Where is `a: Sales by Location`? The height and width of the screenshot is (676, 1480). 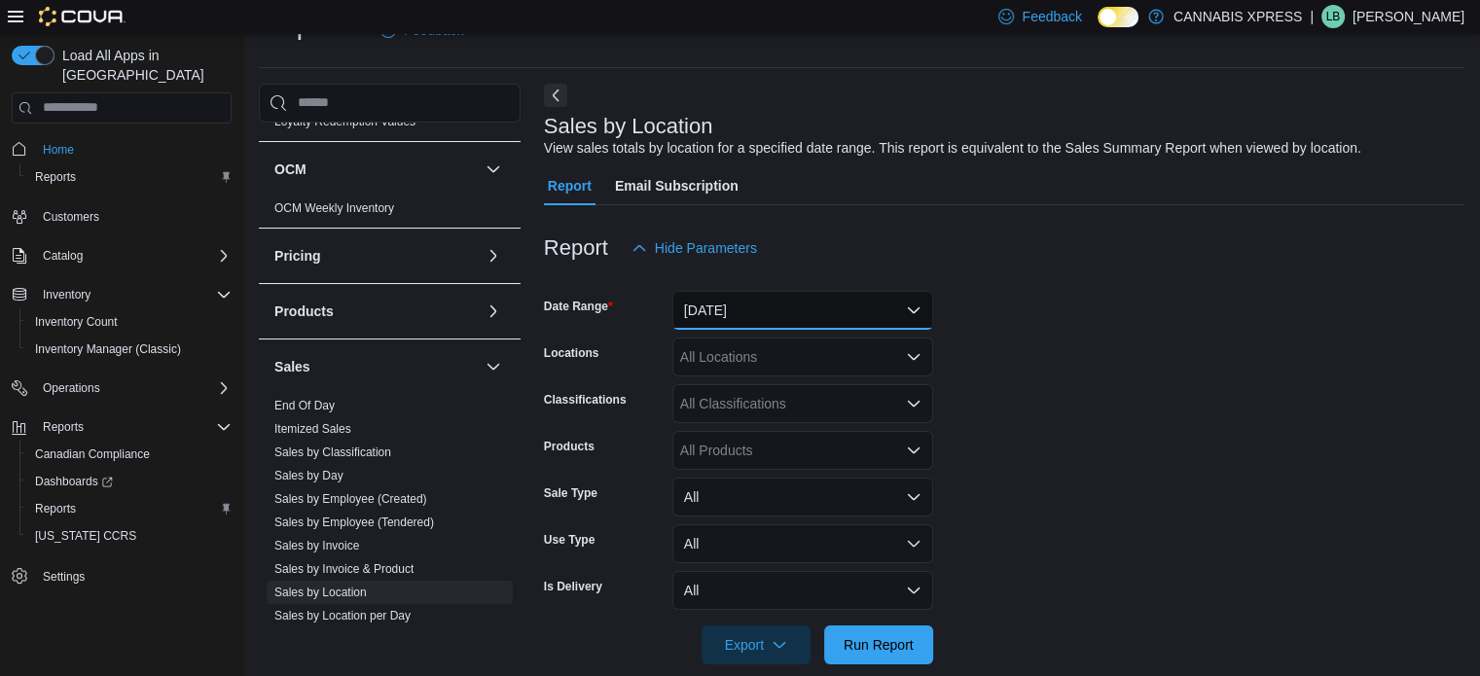 a: Sales by Location is located at coordinates (320, 593).